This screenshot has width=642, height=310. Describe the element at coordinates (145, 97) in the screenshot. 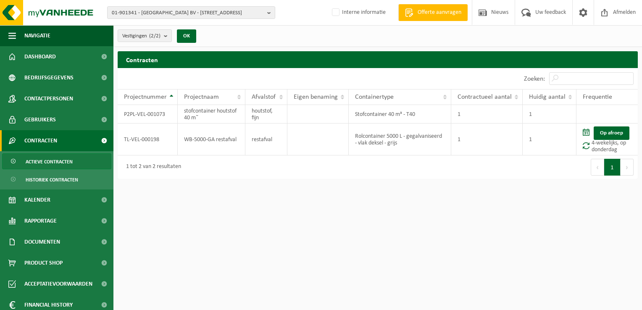

I see `span: Projectnummer` at that location.